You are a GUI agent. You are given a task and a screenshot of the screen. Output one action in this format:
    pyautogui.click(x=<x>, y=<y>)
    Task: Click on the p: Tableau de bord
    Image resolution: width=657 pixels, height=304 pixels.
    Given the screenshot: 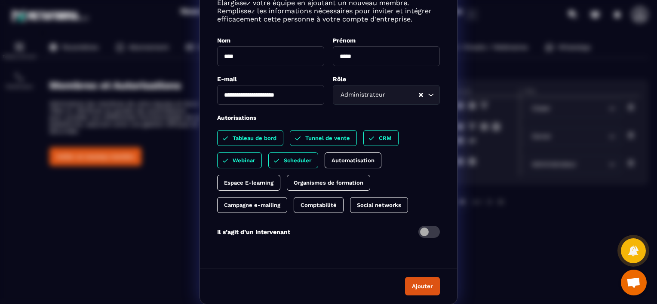 What is the action you would take?
    pyautogui.click(x=255, y=138)
    